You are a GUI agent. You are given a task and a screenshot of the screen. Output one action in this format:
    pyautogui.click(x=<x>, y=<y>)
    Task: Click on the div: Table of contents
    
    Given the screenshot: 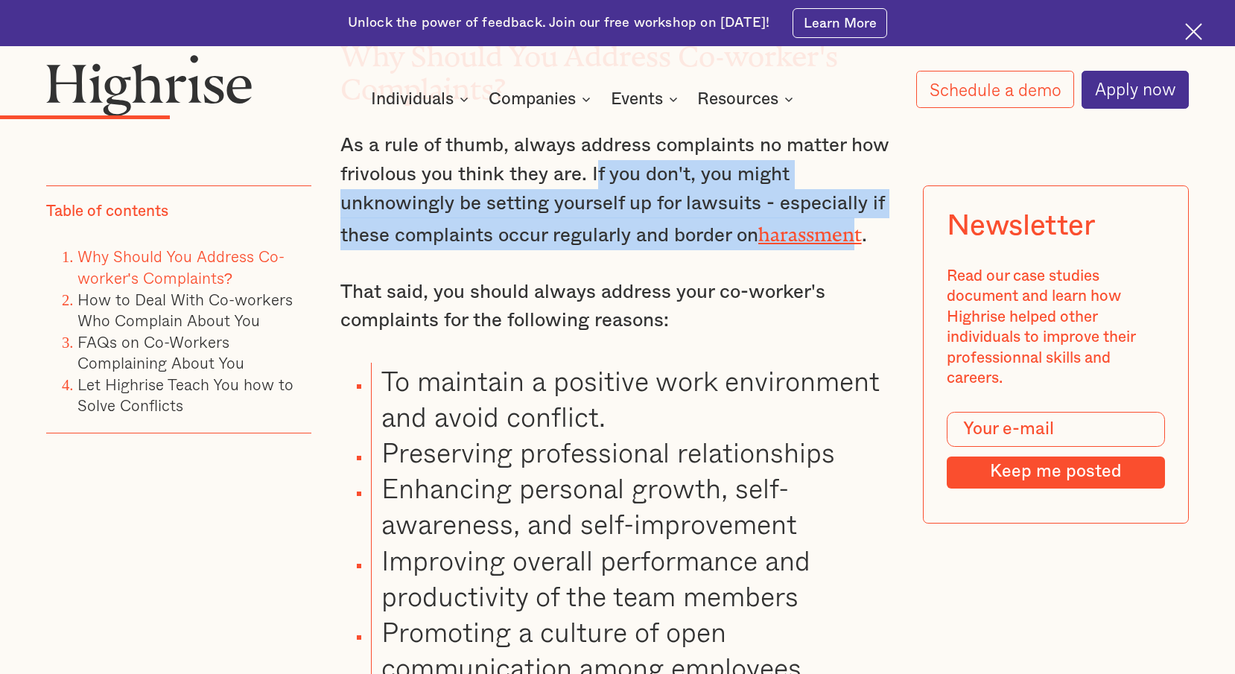 What is the action you would take?
    pyautogui.click(x=107, y=211)
    